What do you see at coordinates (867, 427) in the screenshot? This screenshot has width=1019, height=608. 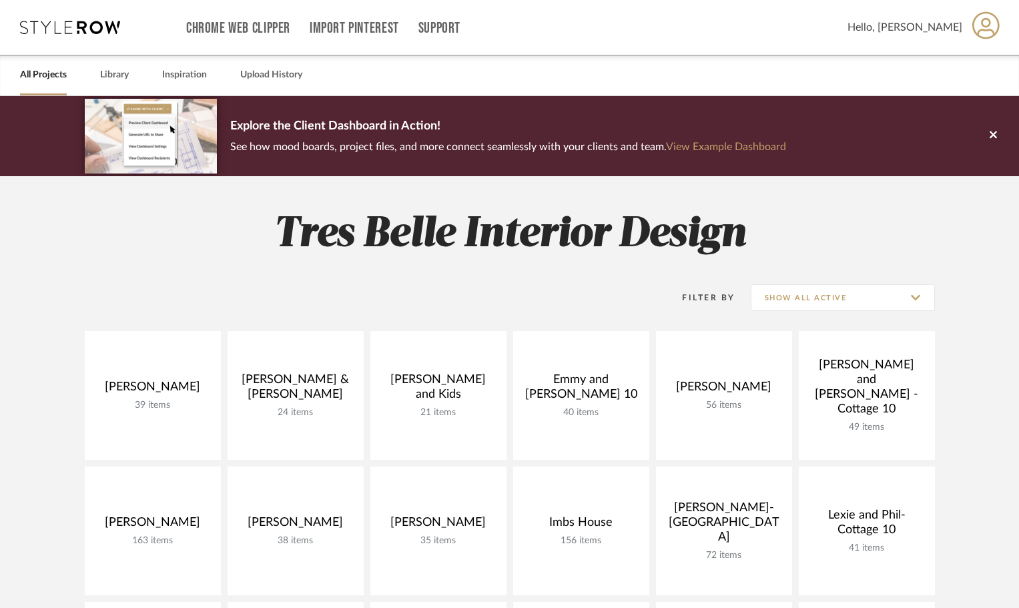 I see `div: 49 items` at bounding box center [867, 427].